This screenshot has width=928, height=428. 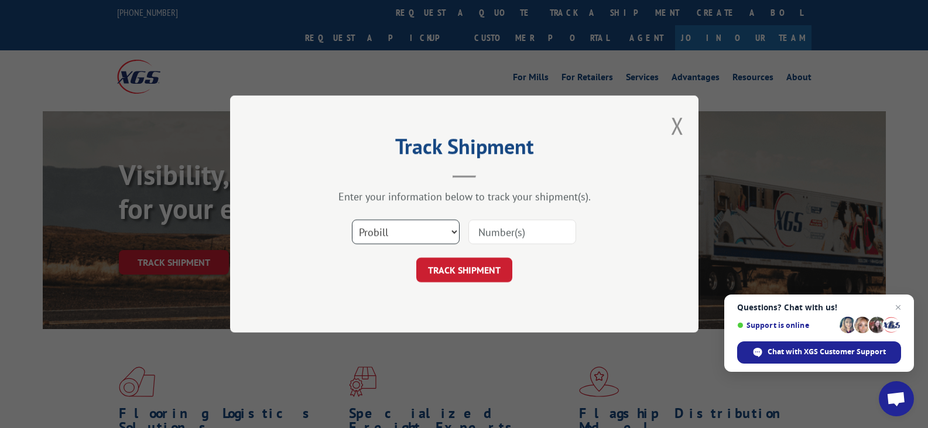 I want to click on span: Questions? Chat with us!, so click(x=819, y=307).